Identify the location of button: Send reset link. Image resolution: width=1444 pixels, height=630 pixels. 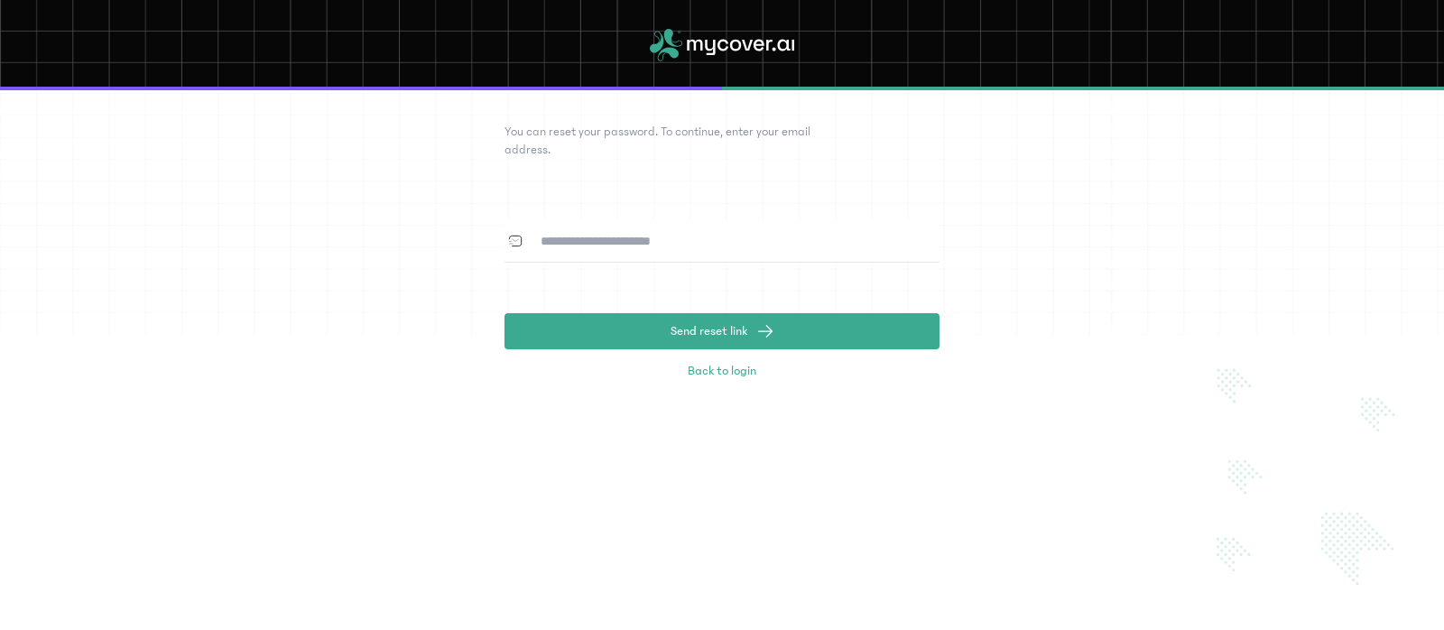
(722, 331).